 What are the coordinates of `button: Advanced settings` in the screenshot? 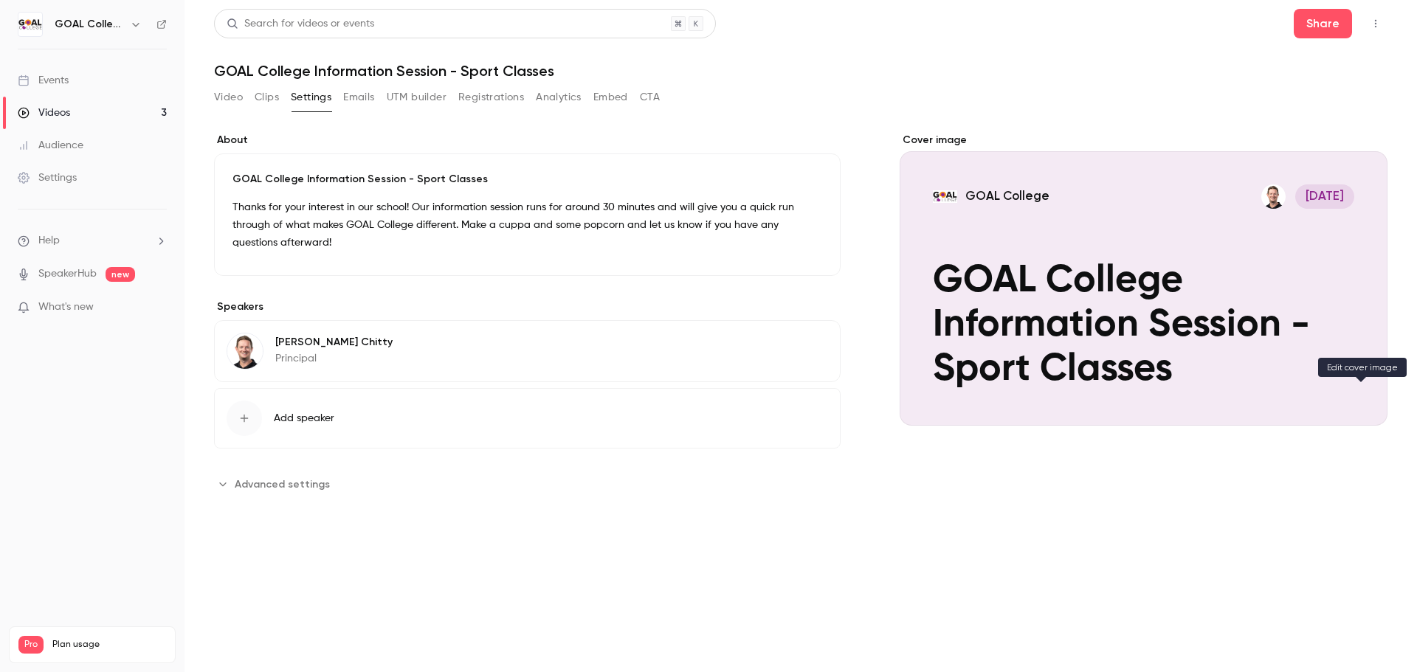 It's located at (276, 484).